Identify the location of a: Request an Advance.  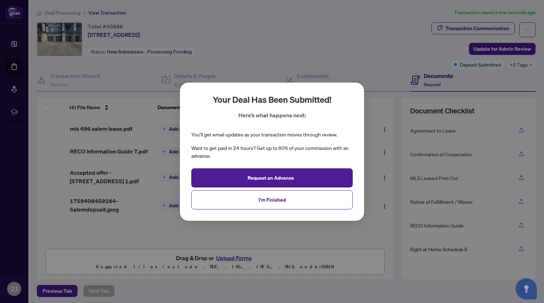
(272, 178).